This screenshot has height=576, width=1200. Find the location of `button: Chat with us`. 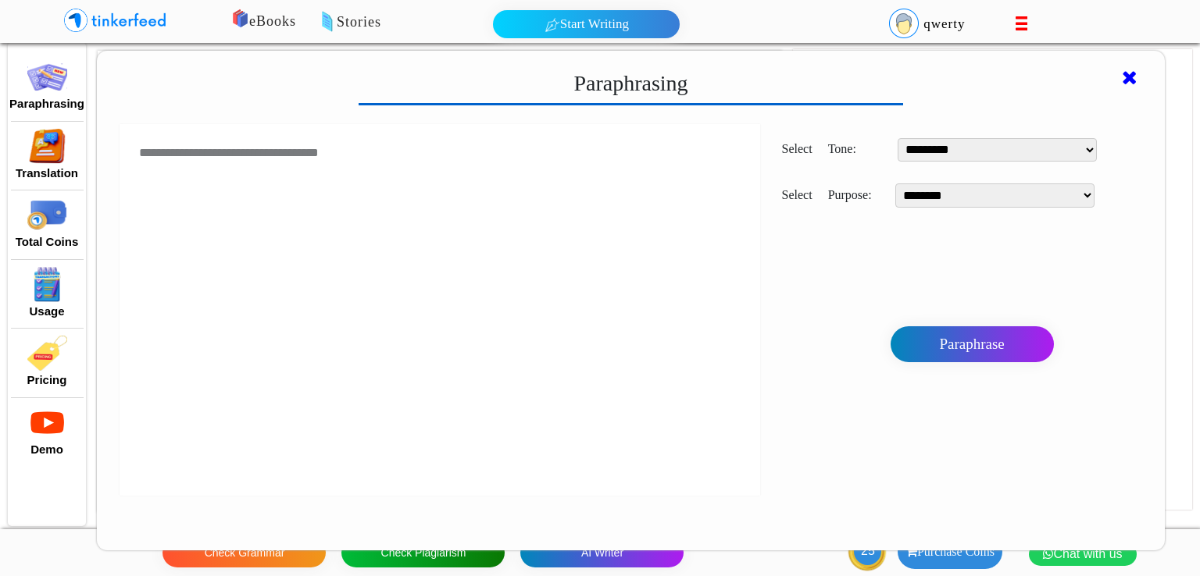

button: Chat with us is located at coordinates (1082, 554).